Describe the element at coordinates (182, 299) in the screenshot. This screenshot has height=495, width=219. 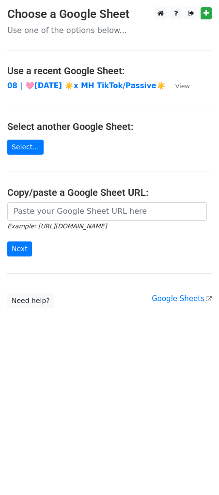
I see `a: Google Sheets` at that location.